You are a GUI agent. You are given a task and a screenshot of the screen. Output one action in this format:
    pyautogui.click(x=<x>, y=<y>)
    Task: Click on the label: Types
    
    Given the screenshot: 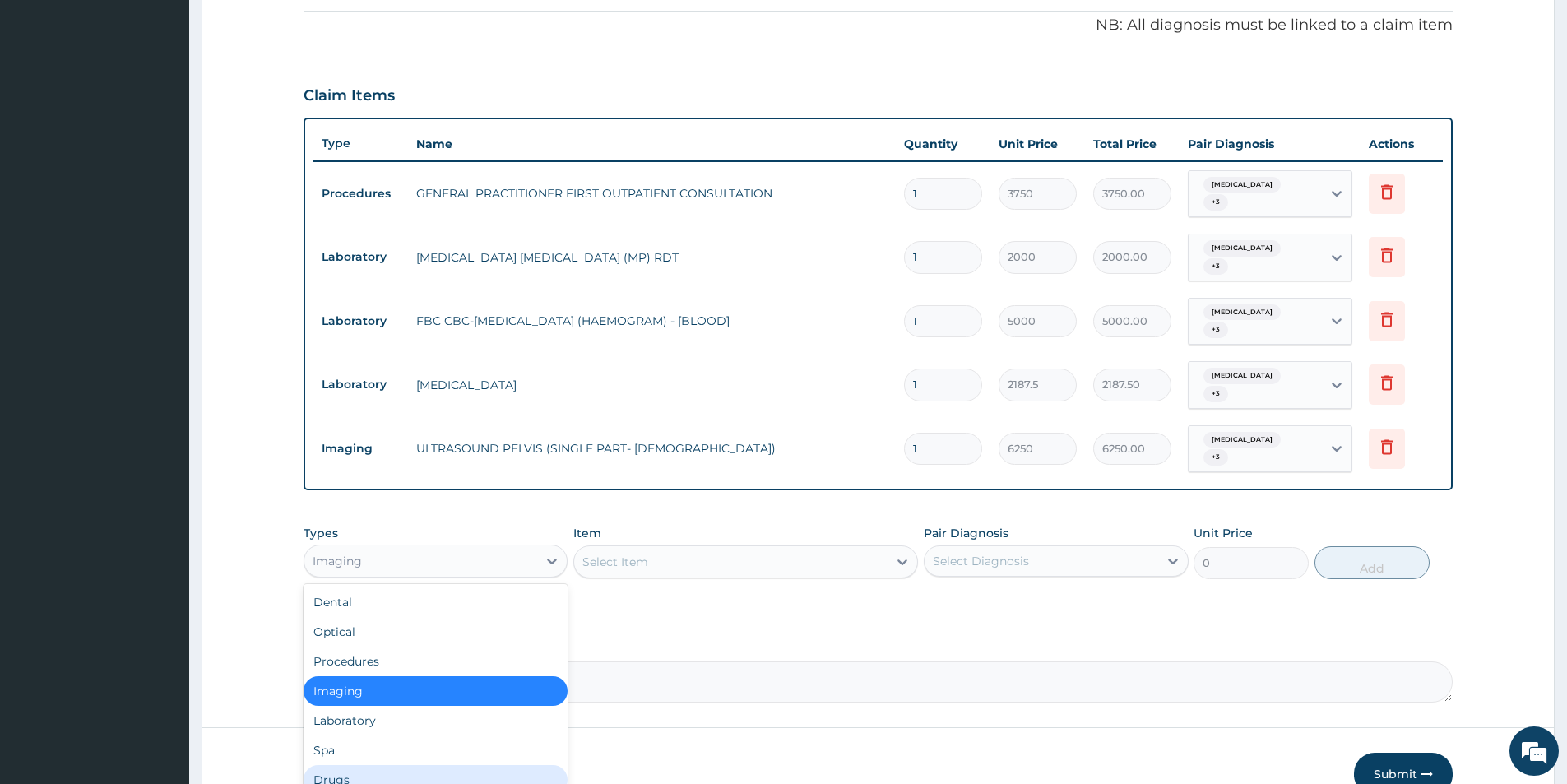 What is the action you would take?
    pyautogui.click(x=321, y=533)
    